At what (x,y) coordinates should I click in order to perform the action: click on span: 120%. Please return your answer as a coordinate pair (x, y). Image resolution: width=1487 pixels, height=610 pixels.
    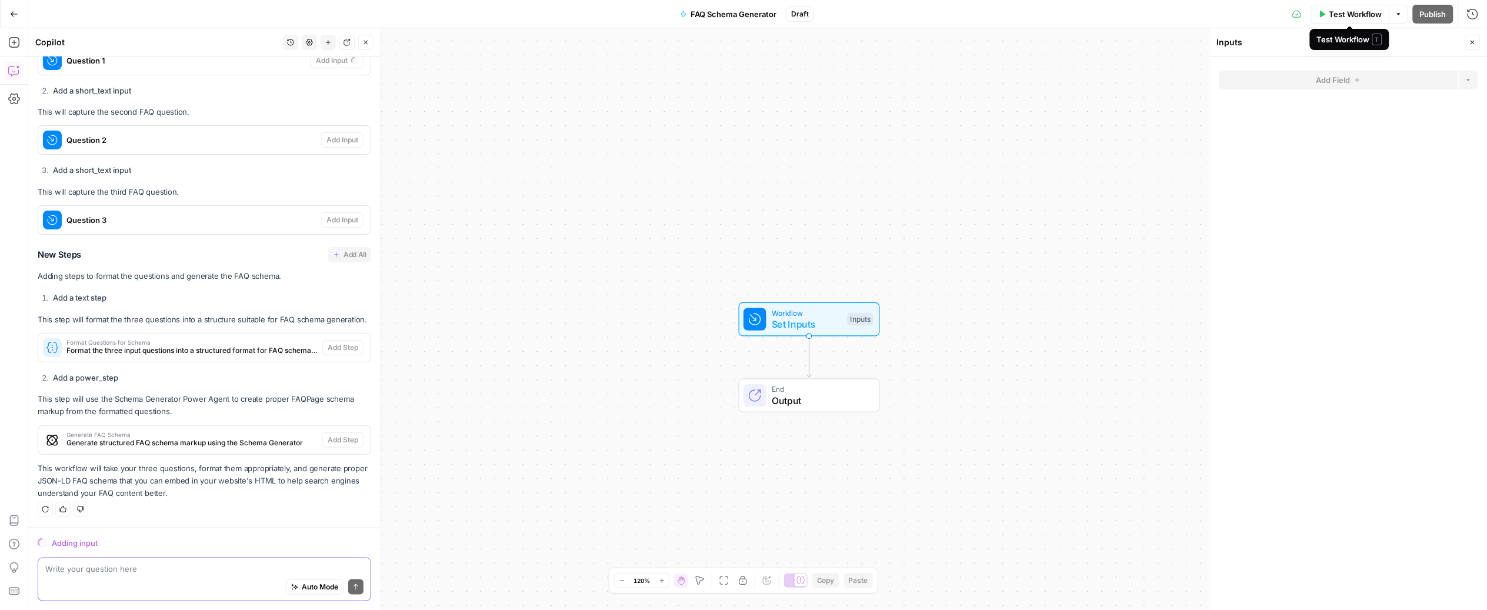
    Looking at the image, I should click on (642, 581).